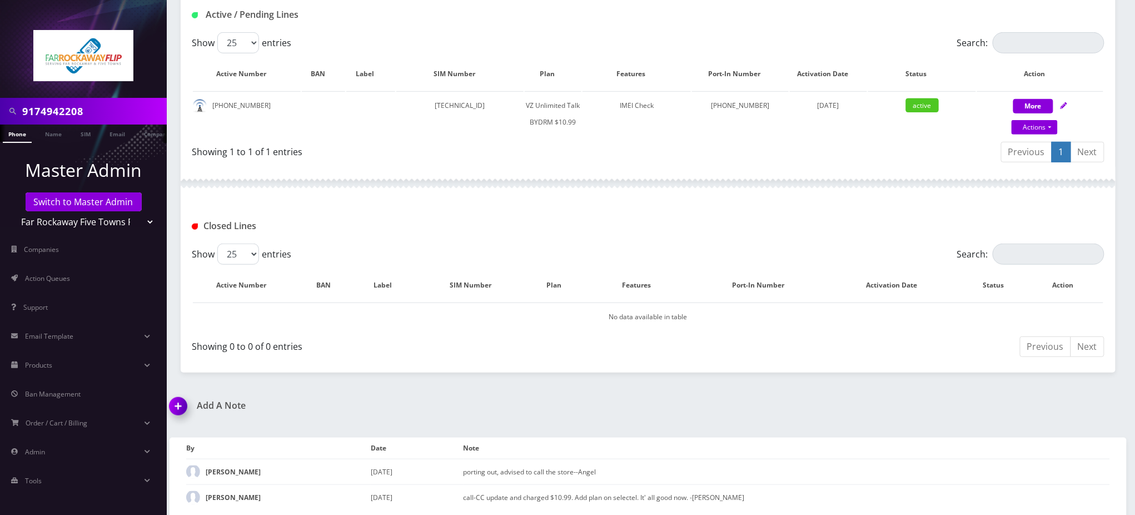 The height and width of the screenshot is (515, 1135). Describe the element at coordinates (195, 15) in the screenshot. I see `img: Active / Pending Lines` at that location.